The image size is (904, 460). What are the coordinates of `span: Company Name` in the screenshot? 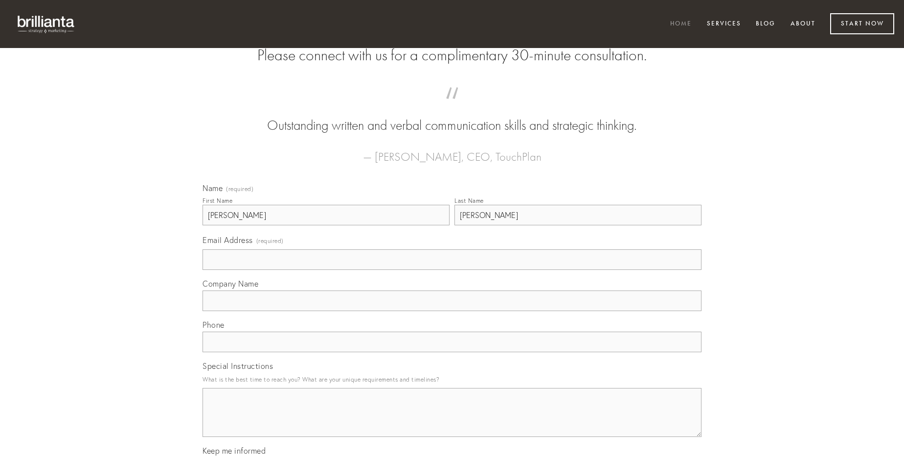 It's located at (231, 283).